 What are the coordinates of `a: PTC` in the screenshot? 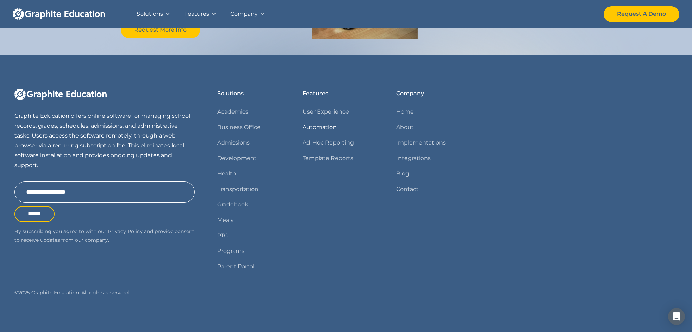 It's located at (222, 236).